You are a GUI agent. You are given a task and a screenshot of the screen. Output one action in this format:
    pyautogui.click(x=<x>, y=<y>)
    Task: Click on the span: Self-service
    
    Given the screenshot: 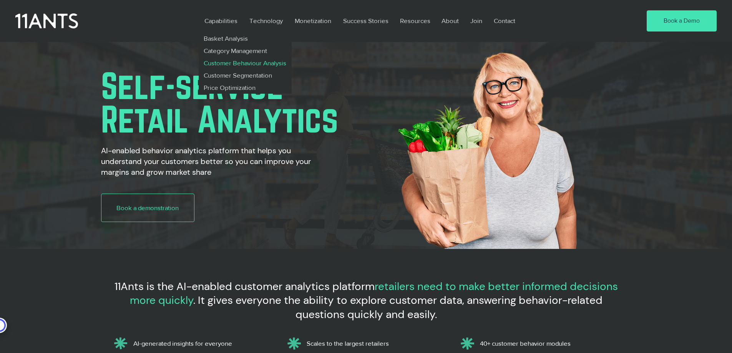 What is the action you would take?
    pyautogui.click(x=192, y=86)
    